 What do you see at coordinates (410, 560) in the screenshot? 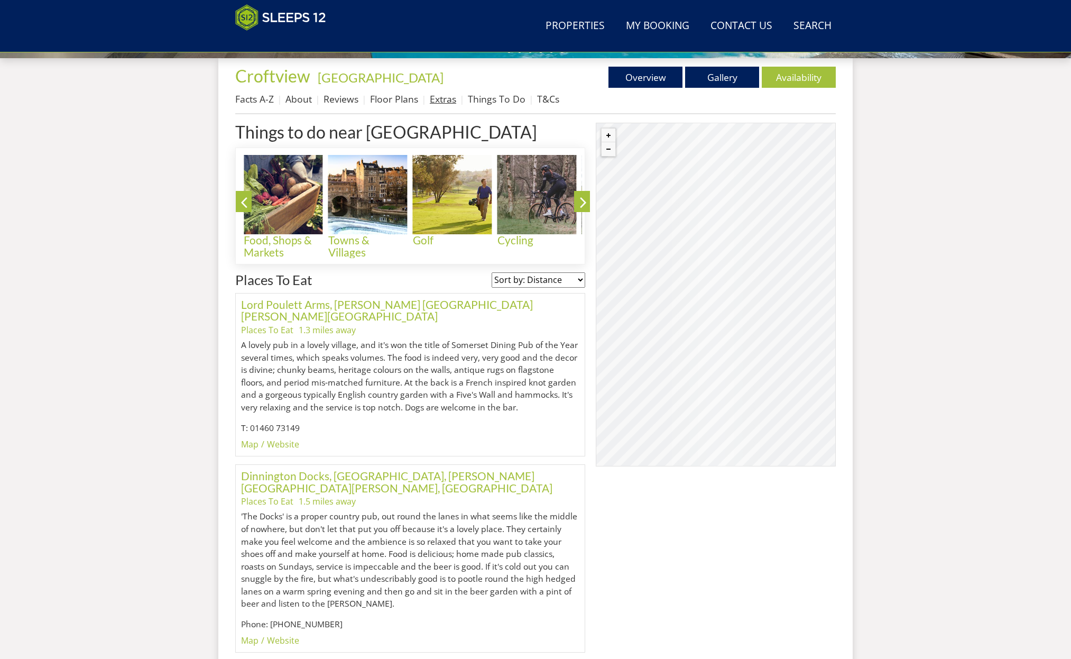
I see `p: 'The Docks' is a proper country pub, out round the lanes in what seems like the middle of nowhere...` at bounding box center [410, 560].